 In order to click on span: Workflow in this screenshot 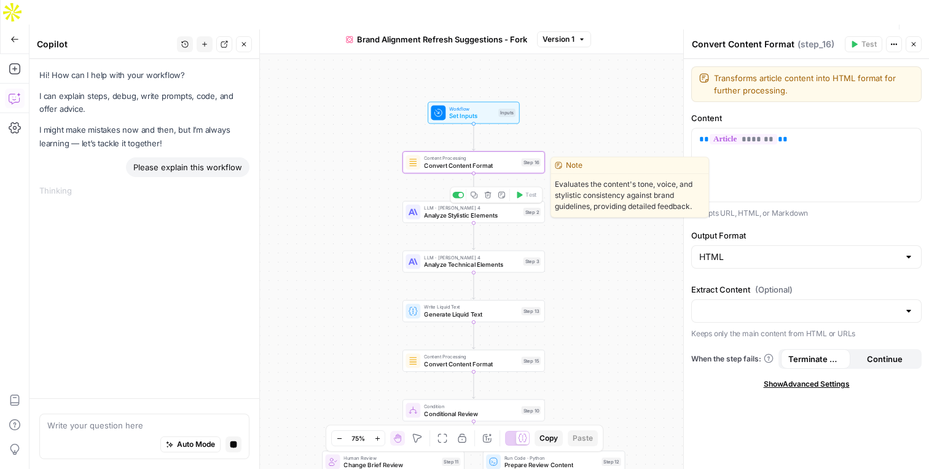, I will do `click(472, 109)`.